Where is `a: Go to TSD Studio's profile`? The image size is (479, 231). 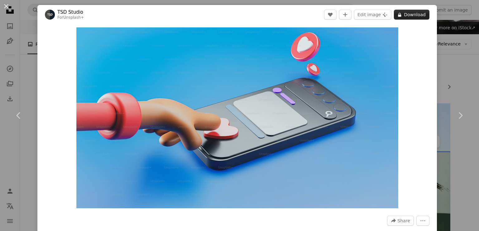
a: Go to TSD Studio's profile is located at coordinates (50, 15).